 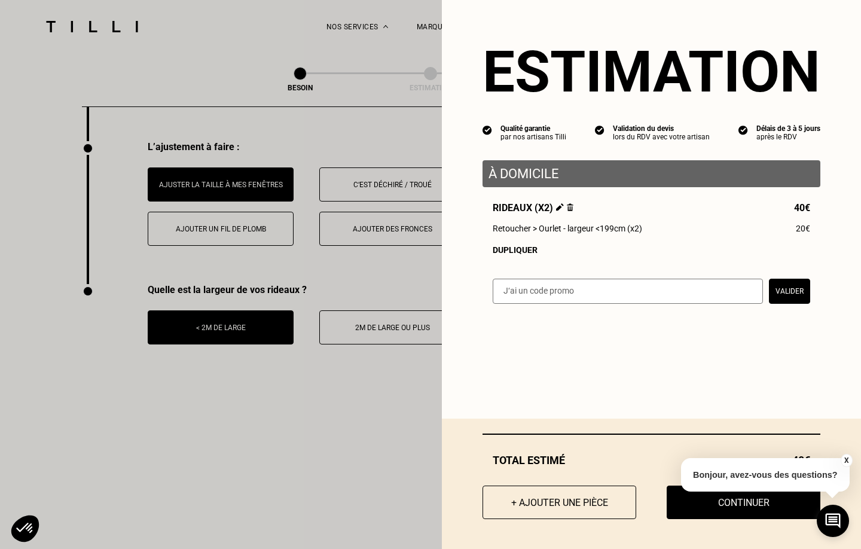 I want to click on span: 20€, so click(x=803, y=228).